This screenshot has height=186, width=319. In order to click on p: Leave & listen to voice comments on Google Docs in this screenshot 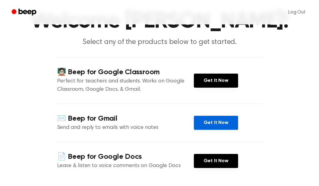, I will do `click(125, 166)`.